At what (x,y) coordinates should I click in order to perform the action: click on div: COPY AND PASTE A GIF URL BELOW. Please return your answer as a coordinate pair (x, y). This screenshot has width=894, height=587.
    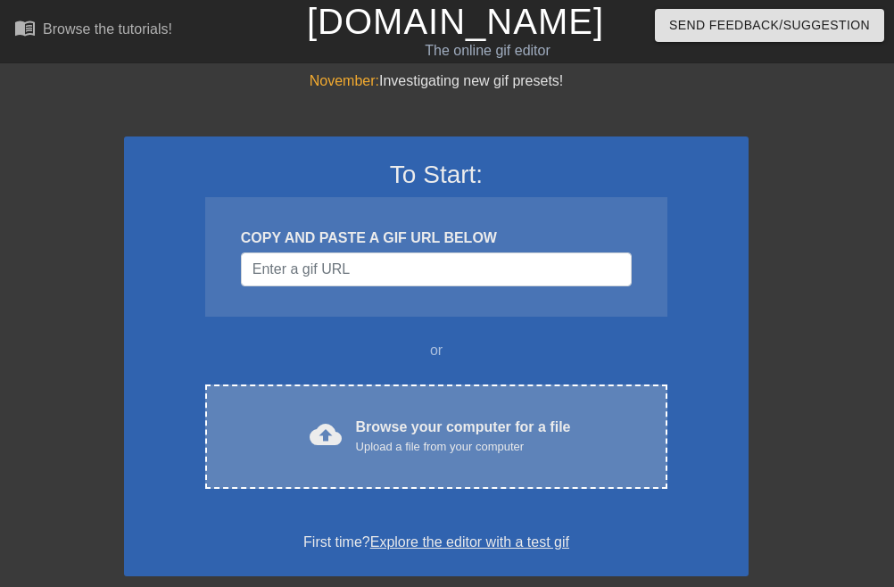
    Looking at the image, I should click on (436, 238).